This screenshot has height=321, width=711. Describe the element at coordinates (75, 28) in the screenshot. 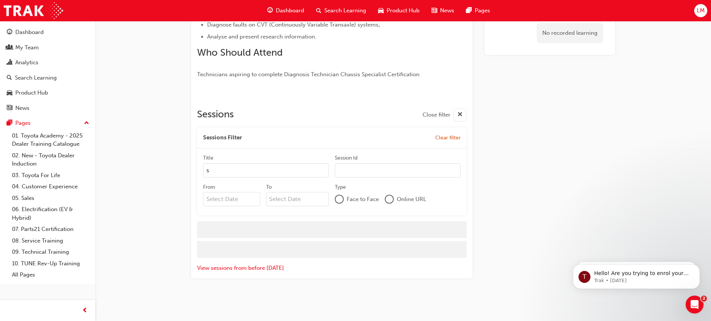

I see `div: message notification from Trak, 14w ago. Hello! Are you trying to enrol your staff in a face to f...` at that location.